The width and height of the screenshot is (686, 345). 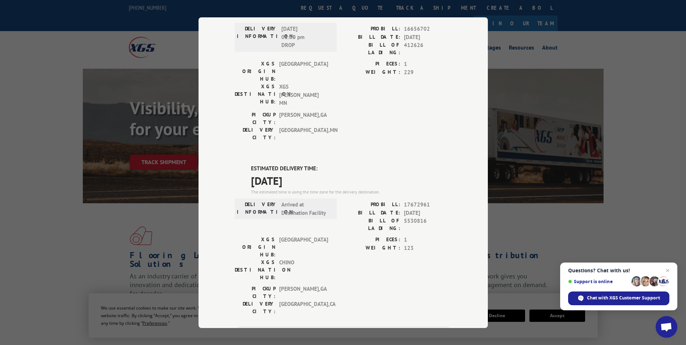 What do you see at coordinates (351, 192) in the screenshot?
I see `div: The estimated time is using the time zone for the delivery destination.` at bounding box center [351, 192].